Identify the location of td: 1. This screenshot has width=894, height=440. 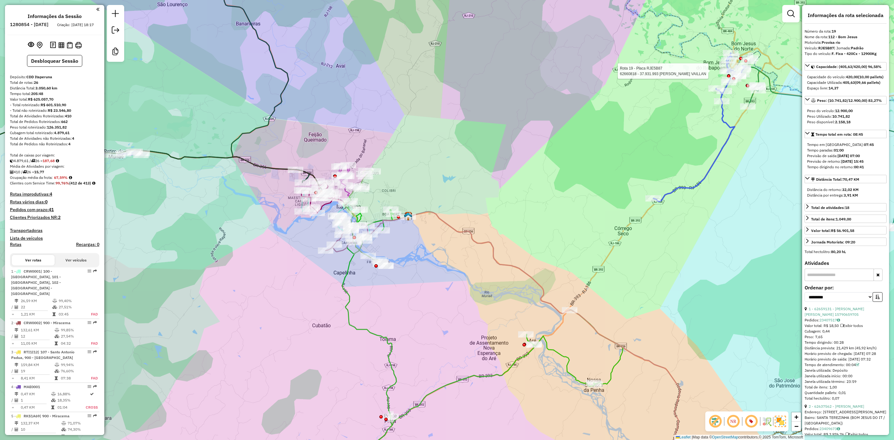
(36, 400).